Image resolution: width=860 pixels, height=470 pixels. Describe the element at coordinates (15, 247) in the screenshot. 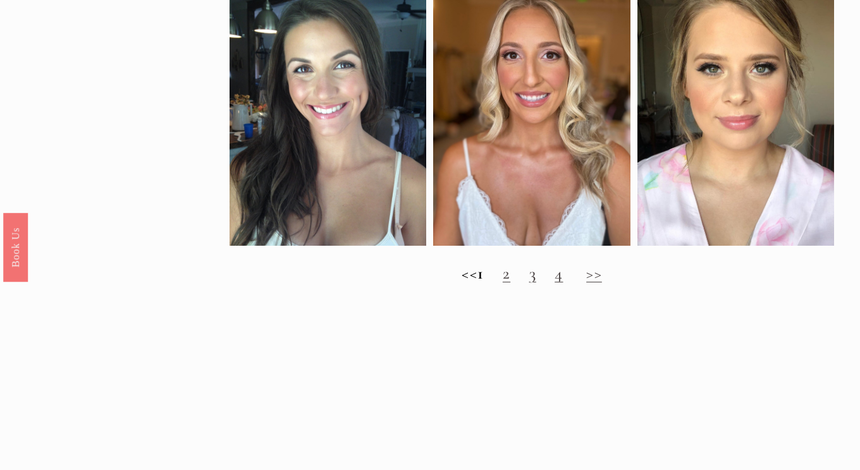

I see `a: Book Us` at that location.